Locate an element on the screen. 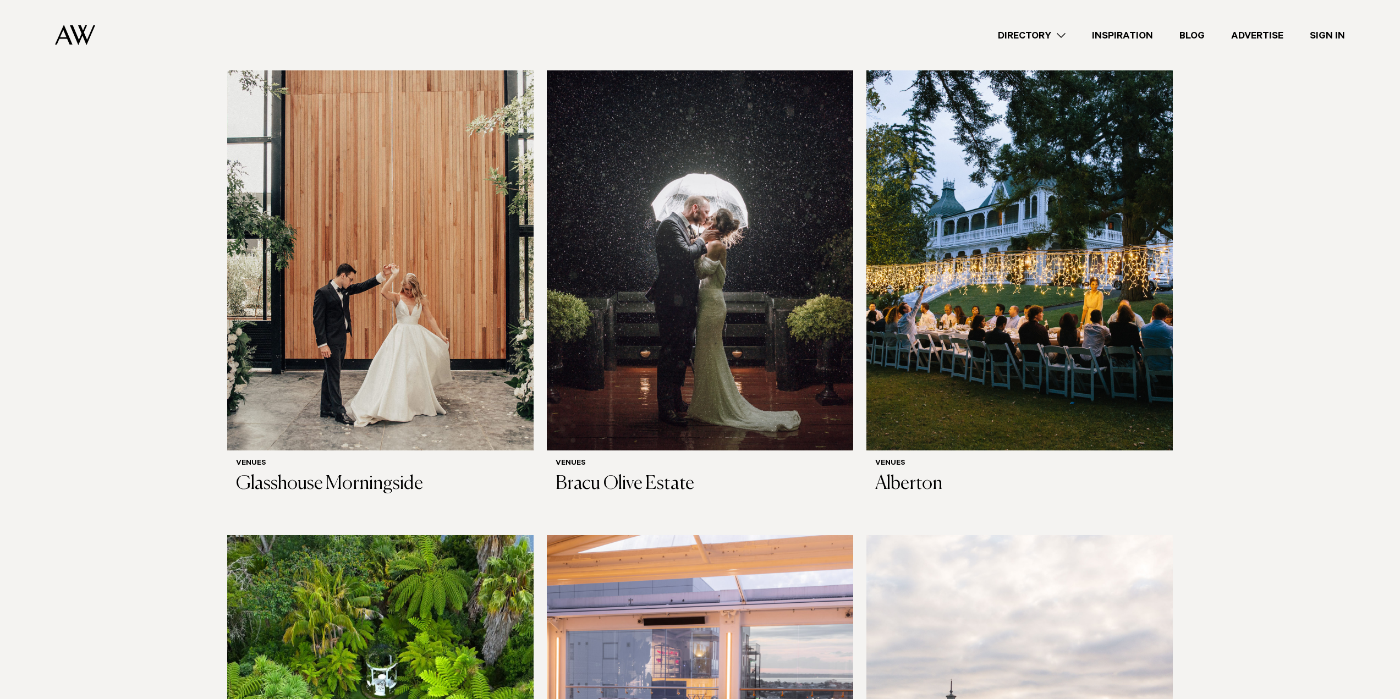 This screenshot has width=1400, height=699. a: Inspiration is located at coordinates (1123, 35).